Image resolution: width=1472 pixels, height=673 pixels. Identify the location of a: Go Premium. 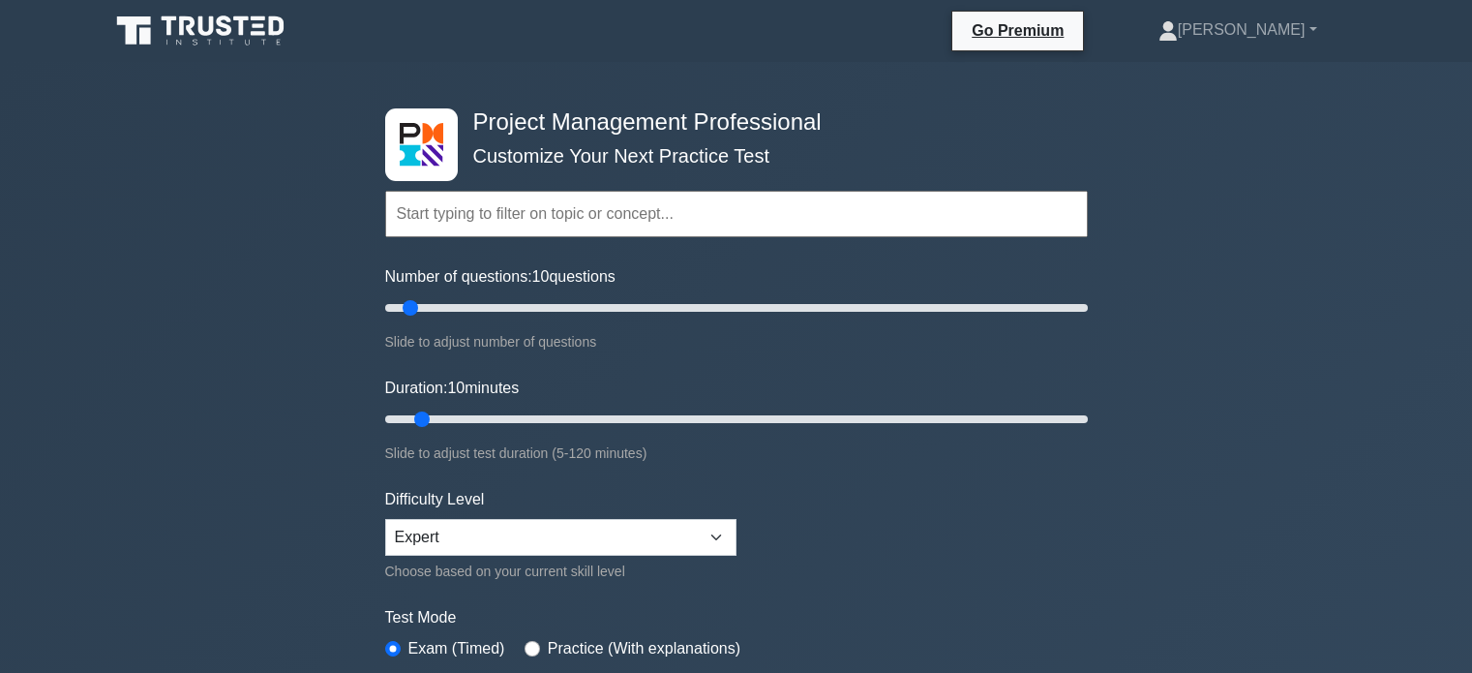
(1017, 30).